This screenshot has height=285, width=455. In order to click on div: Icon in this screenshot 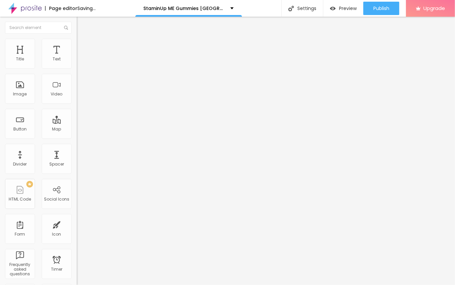, I will do `click(57, 234)`.